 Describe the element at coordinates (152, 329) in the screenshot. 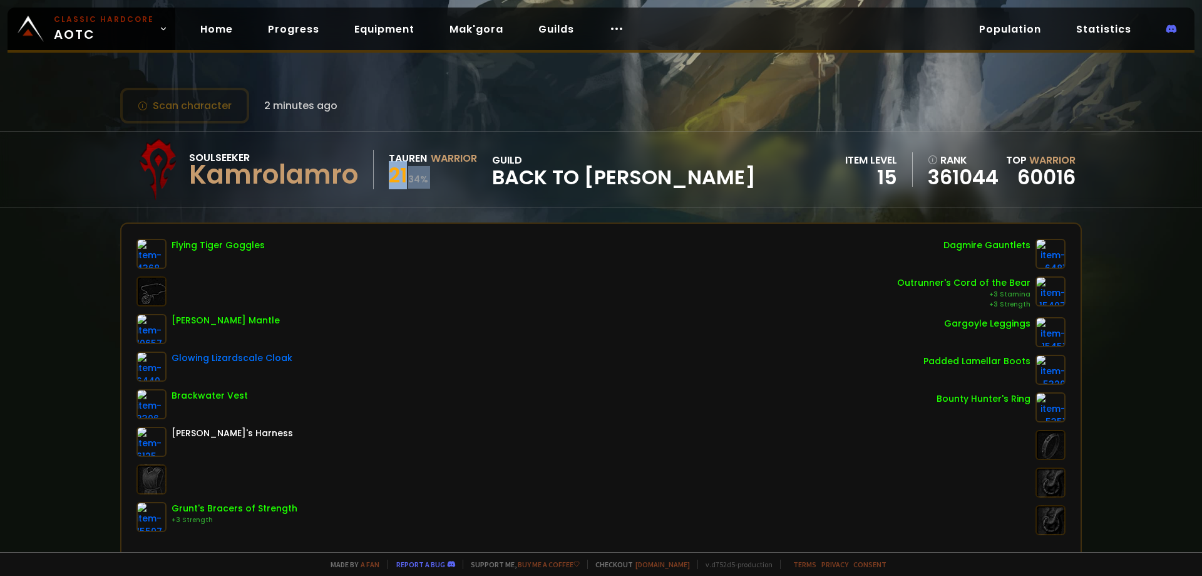

I see `img: item-10657` at that location.